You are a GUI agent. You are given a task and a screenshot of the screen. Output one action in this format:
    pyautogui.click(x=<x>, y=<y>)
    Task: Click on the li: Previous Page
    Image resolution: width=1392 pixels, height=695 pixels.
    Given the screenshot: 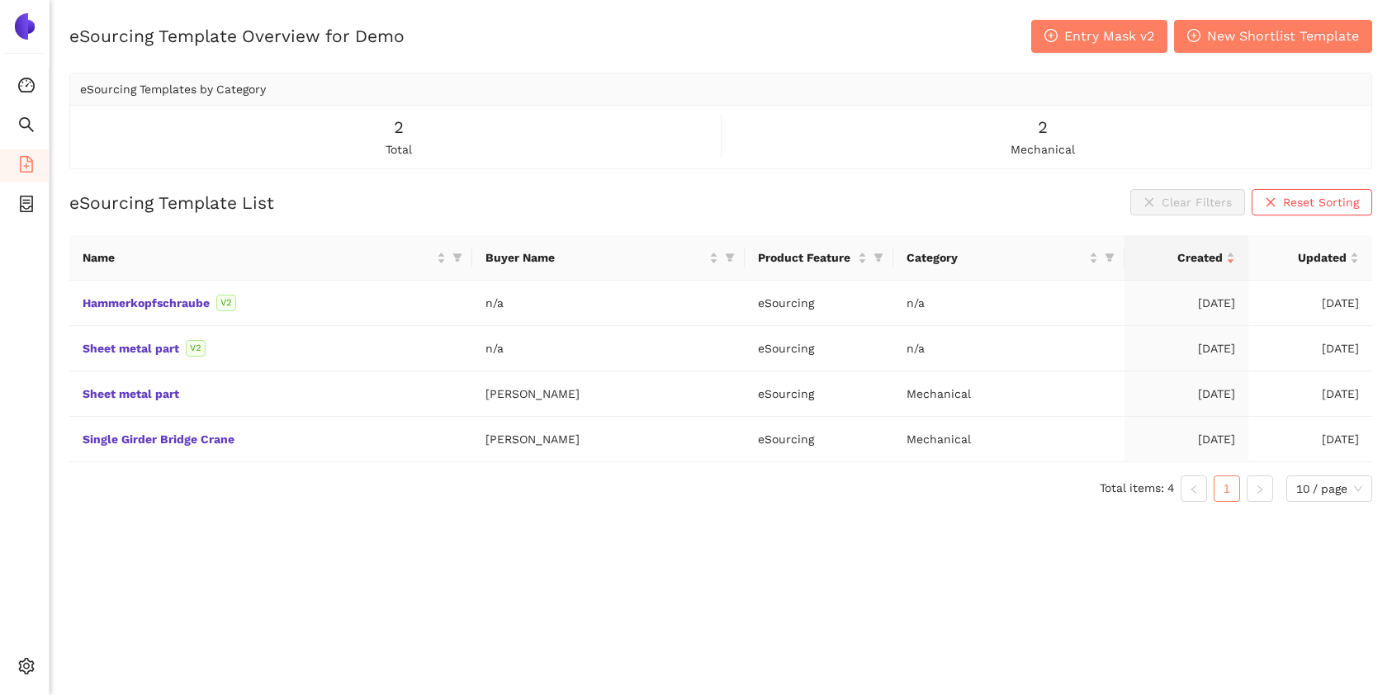 What is the action you would take?
    pyautogui.click(x=1194, y=489)
    